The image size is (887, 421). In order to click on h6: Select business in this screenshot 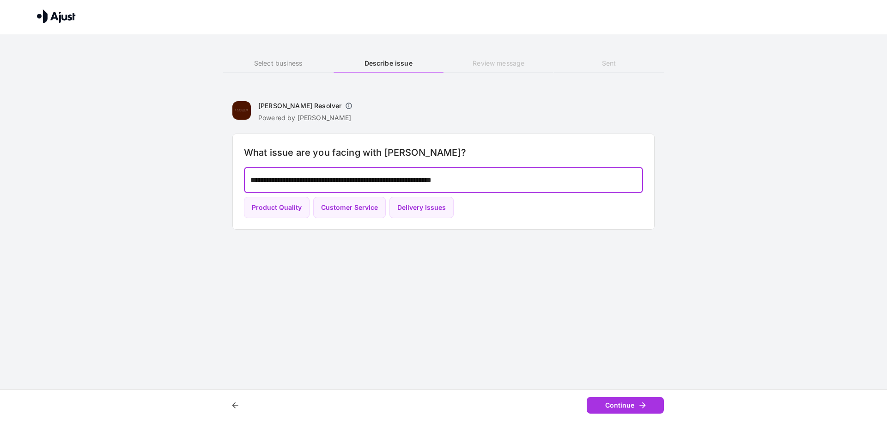, I will do `click(278, 63)`.